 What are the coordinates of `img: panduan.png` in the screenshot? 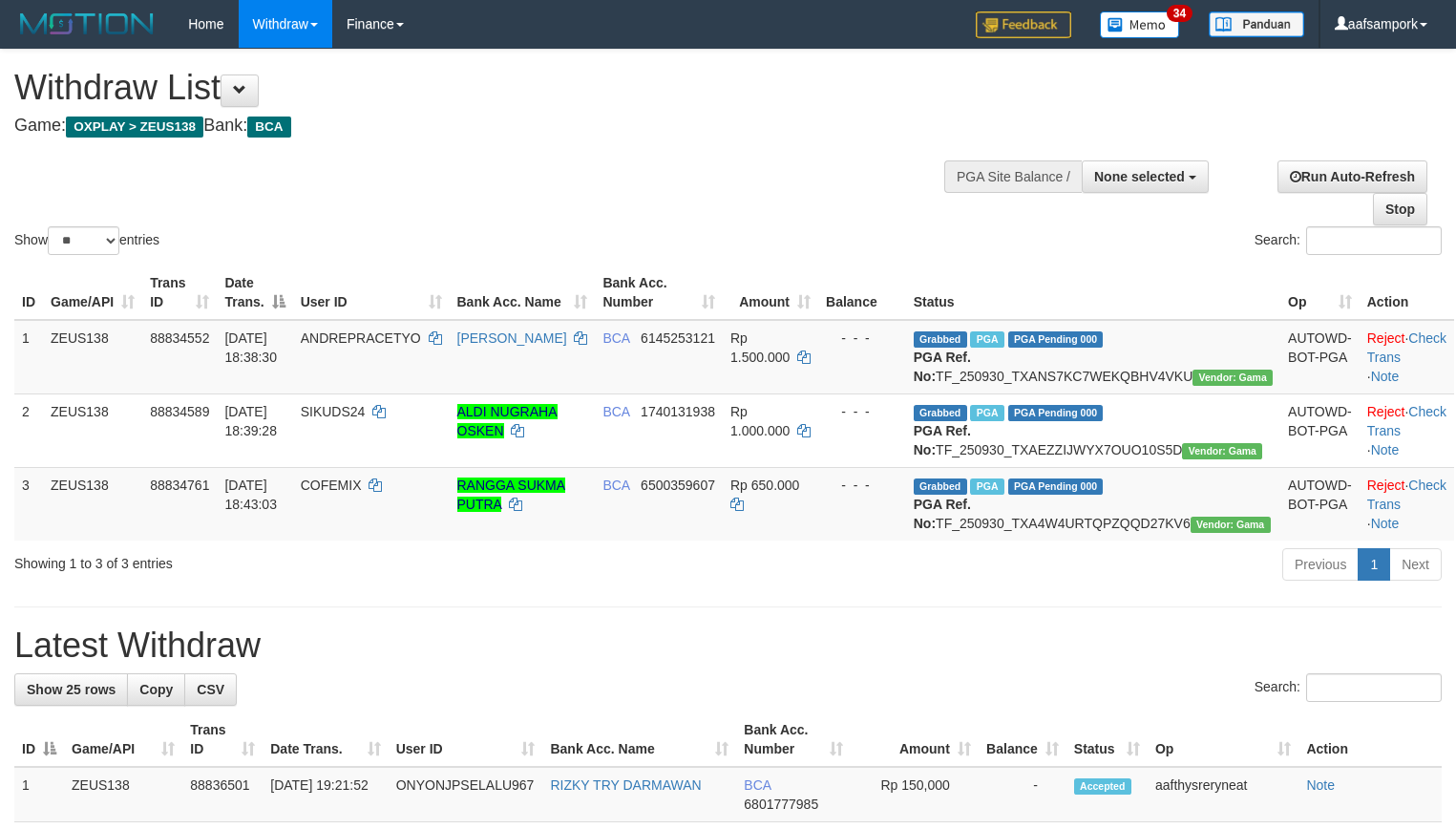 It's located at (1257, 24).